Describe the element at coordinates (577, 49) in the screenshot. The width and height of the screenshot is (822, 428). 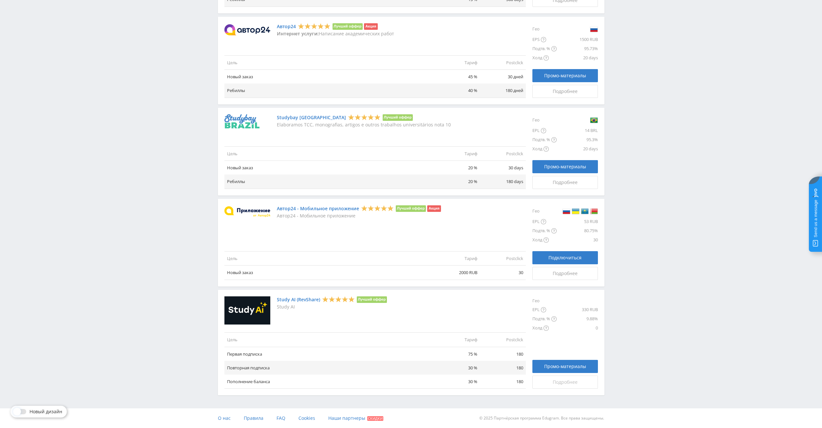
I see `div: 95.73%` at that location.